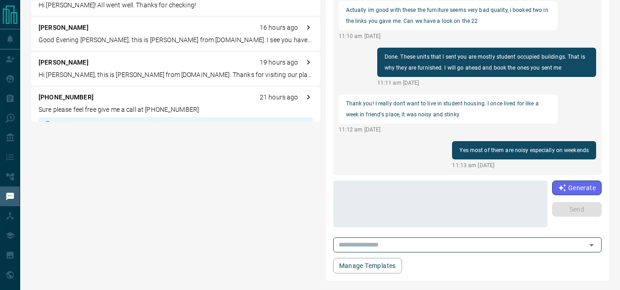 Image resolution: width=620 pixels, height=290 pixels. What do you see at coordinates (448, 109) in the screenshot?
I see `p: Thank you! I really don't want to live in student housing. I once lived for like a week in friend...` at bounding box center [448, 109].